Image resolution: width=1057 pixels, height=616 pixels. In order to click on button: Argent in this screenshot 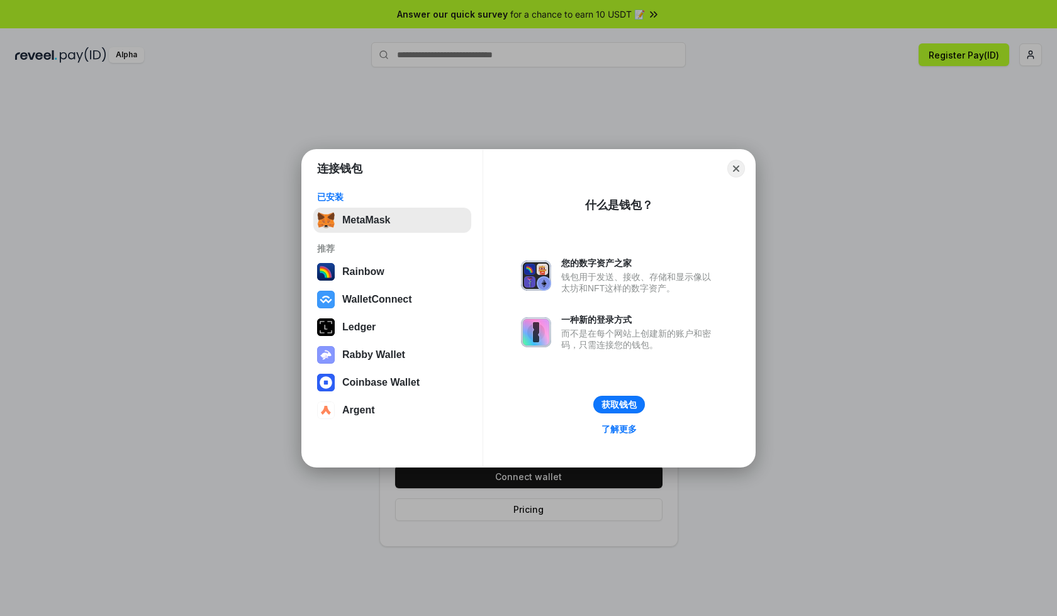, I will do `click(392, 410)`.